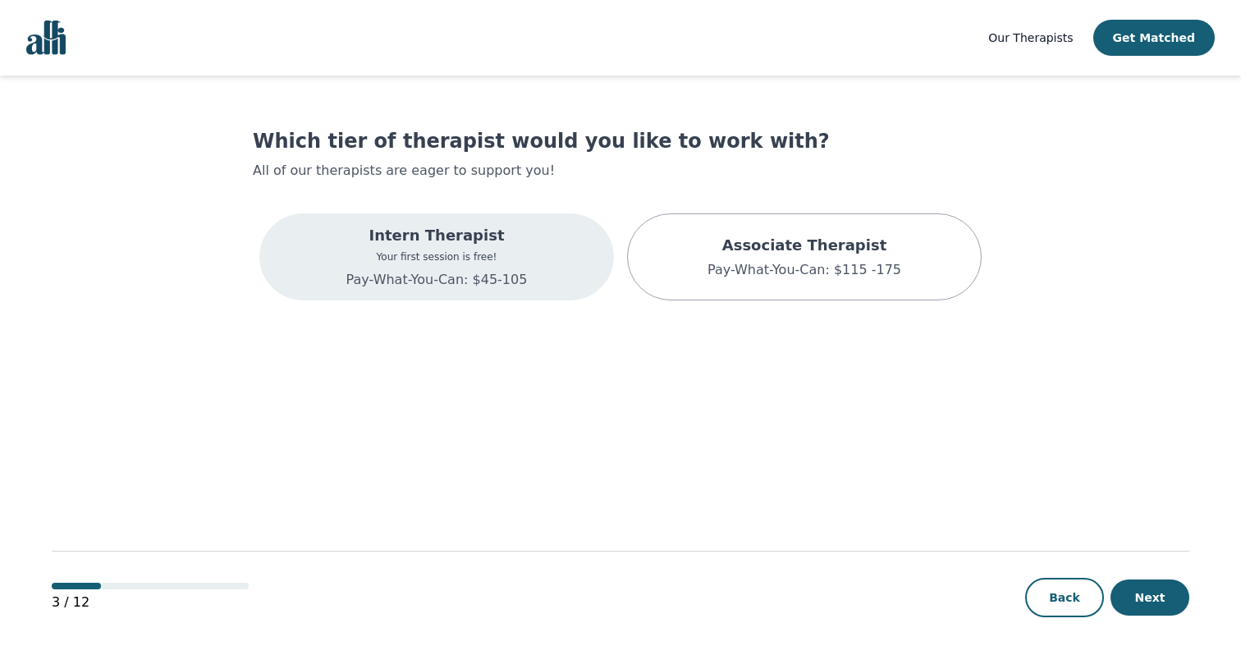 The image size is (1241, 655). What do you see at coordinates (1030, 38) in the screenshot?
I see `a: Our Therapists` at bounding box center [1030, 38].